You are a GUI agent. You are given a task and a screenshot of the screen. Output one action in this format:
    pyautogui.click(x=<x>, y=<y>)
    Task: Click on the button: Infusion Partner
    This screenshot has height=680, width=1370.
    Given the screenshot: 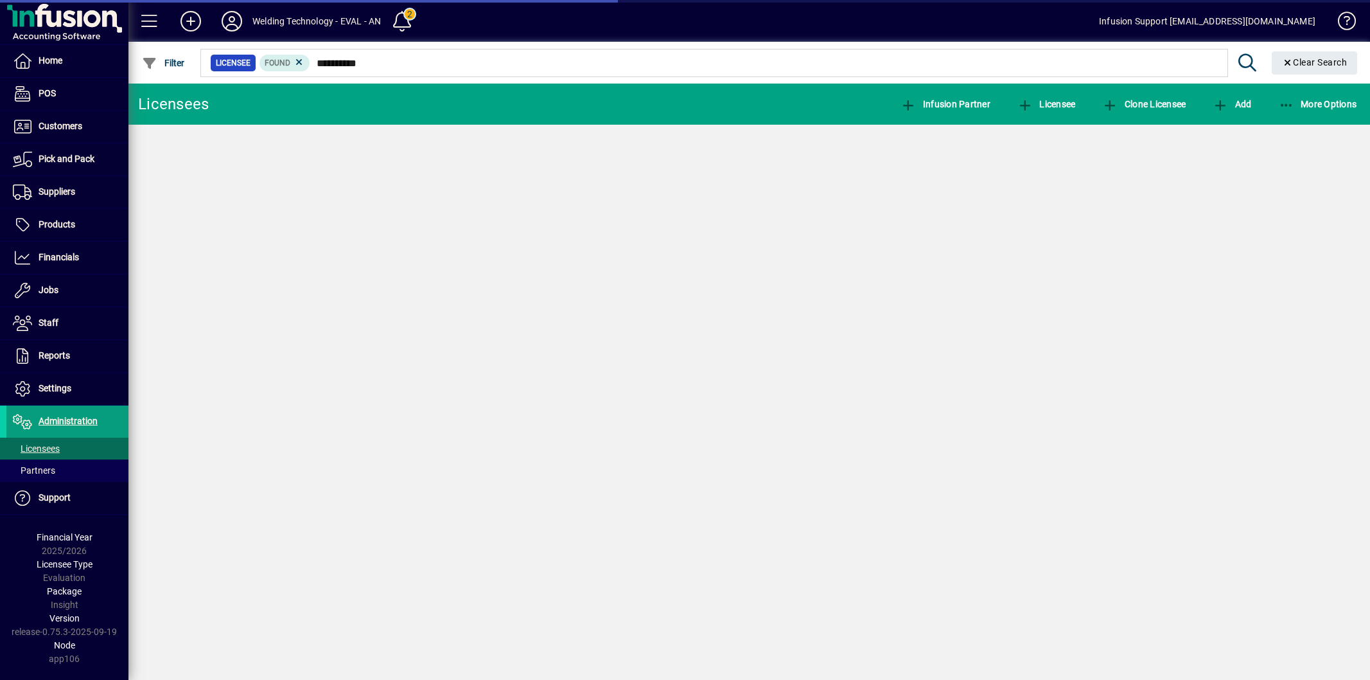 What is the action you would take?
    pyautogui.click(x=946, y=104)
    